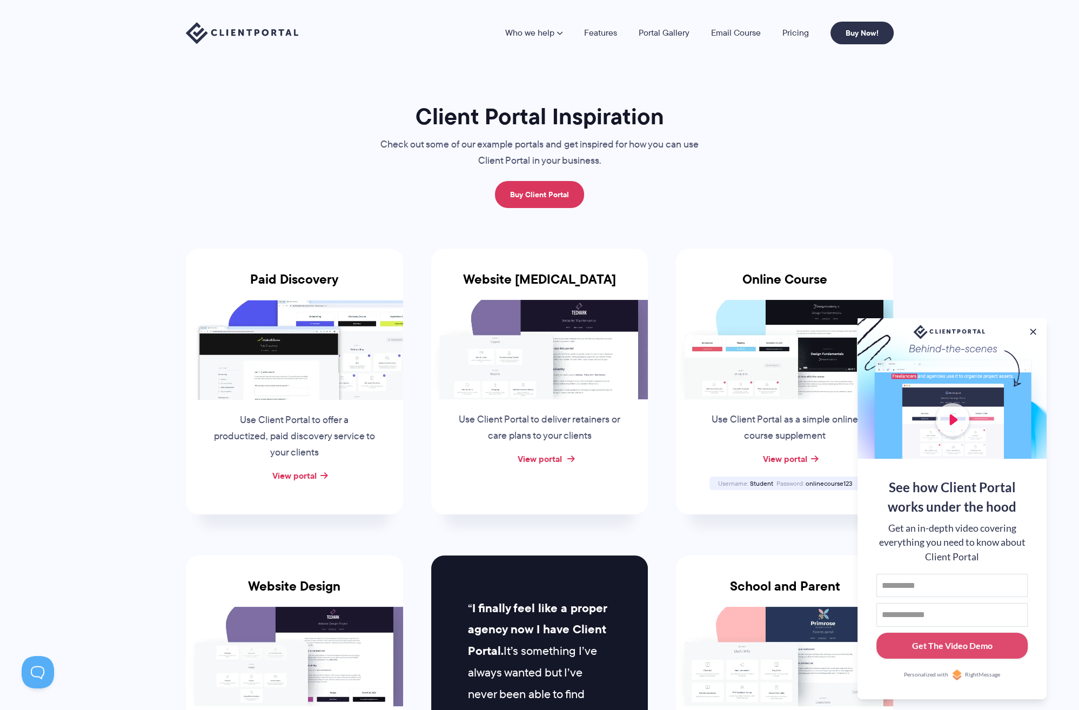 This screenshot has height=710, width=1079. I want to click on p: Use Client Portal to offer a productized, paid discovery service to your clients, so click(294, 436).